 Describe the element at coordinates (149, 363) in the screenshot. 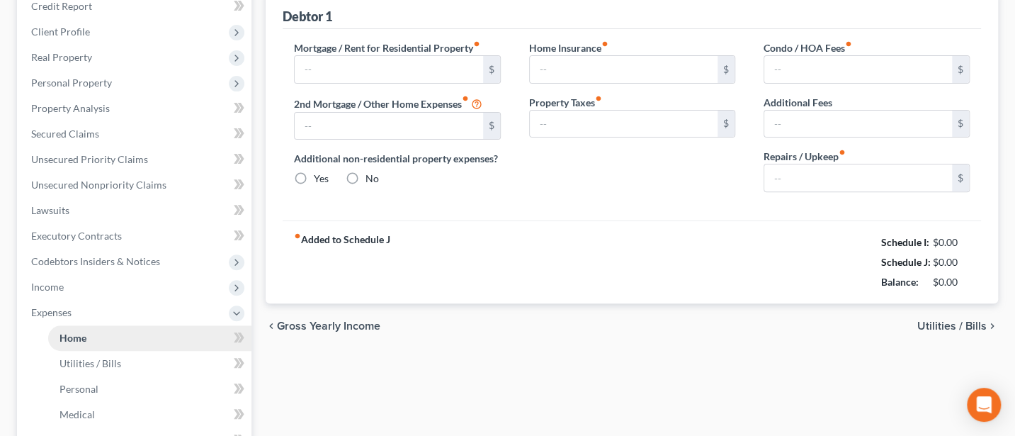

I see `a: Utilities / Bills` at that location.